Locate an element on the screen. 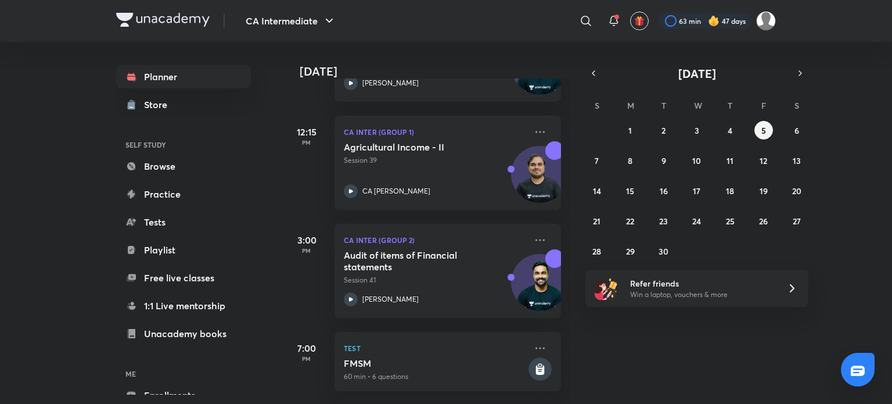 This screenshot has height=404, width=892. button: September 3, 2025 is located at coordinates (697, 130).